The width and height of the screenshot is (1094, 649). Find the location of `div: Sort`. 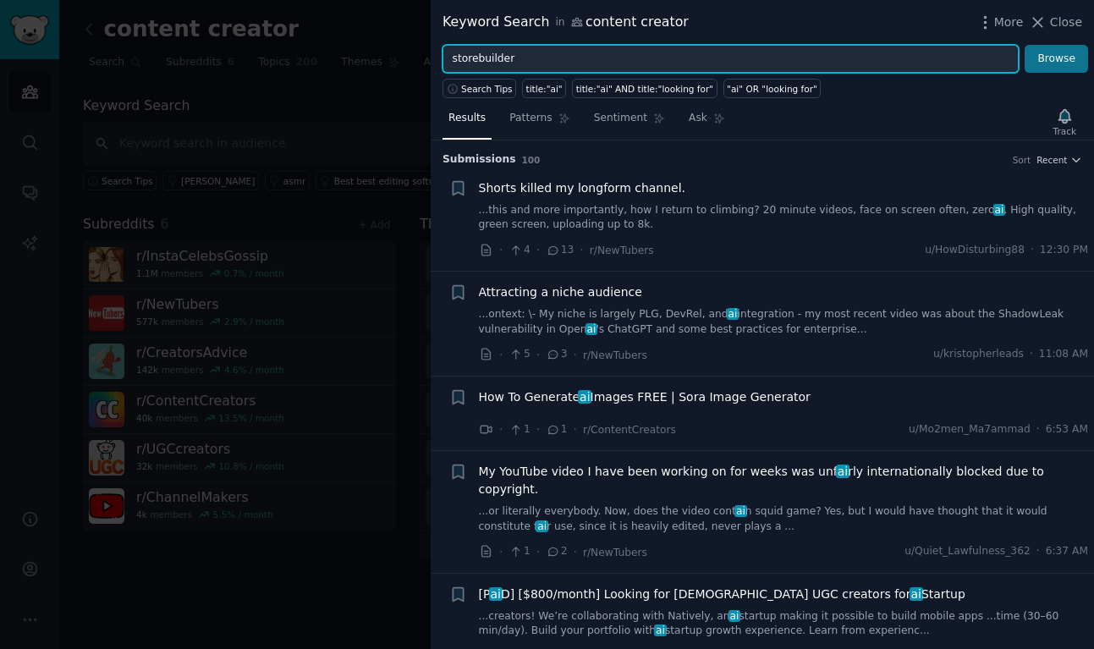

div: Sort is located at coordinates (1022, 160).